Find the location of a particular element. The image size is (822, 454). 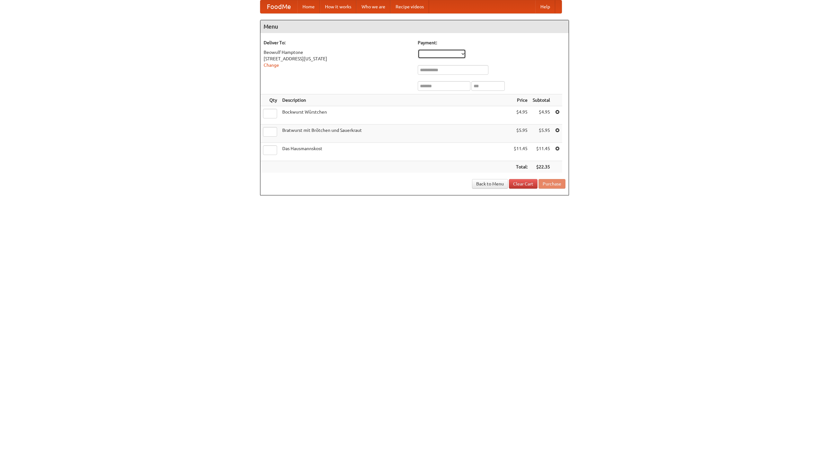

a: Clear Cart is located at coordinates (523, 184).